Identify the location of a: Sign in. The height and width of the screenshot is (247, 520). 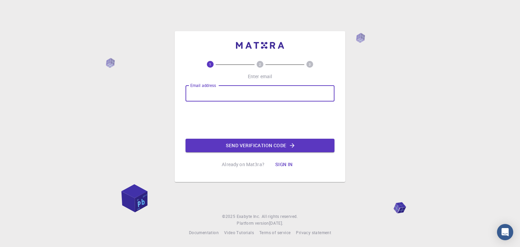
(284, 164).